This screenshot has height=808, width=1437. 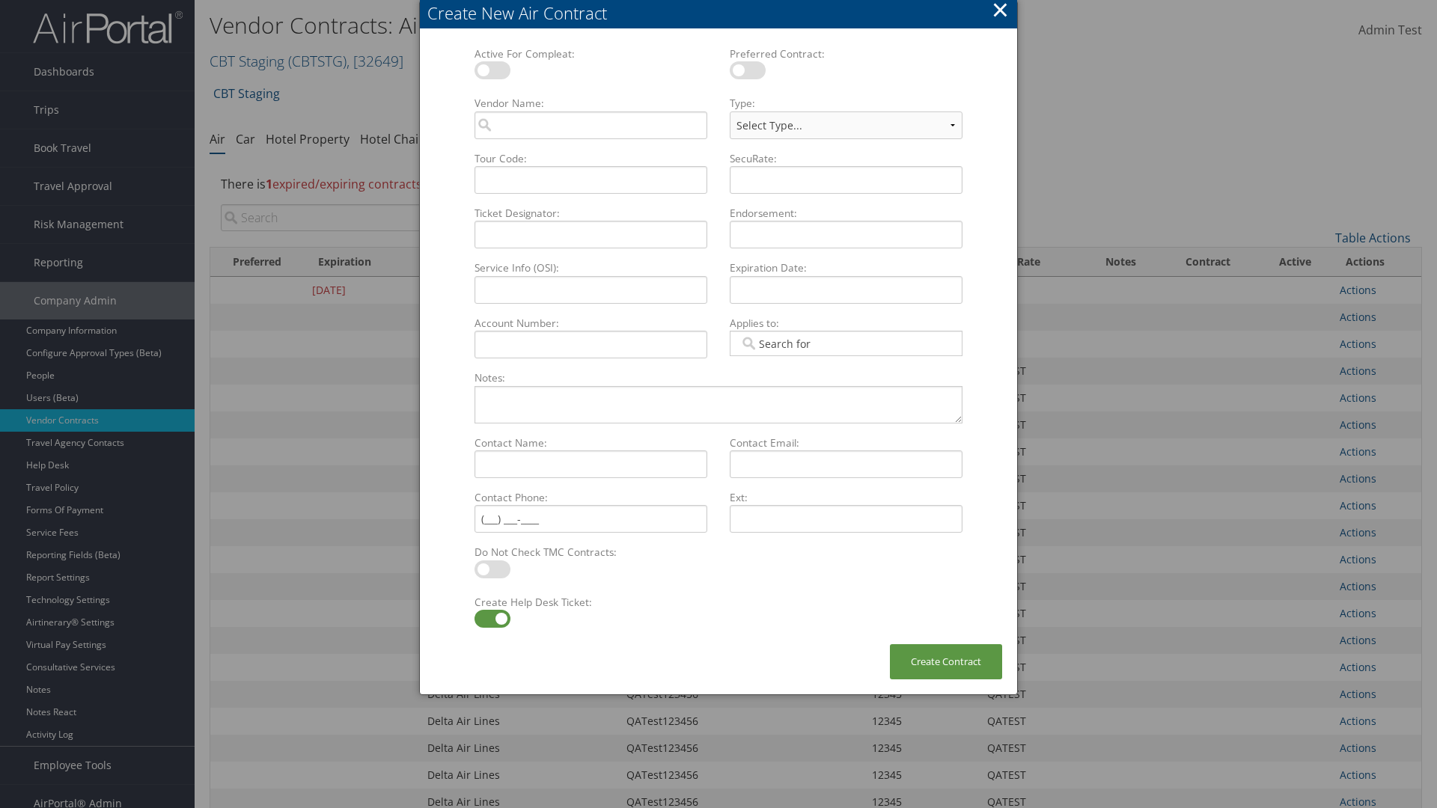 What do you see at coordinates (590, 498) in the screenshot?
I see `label: Contact Phone:` at bounding box center [590, 498].